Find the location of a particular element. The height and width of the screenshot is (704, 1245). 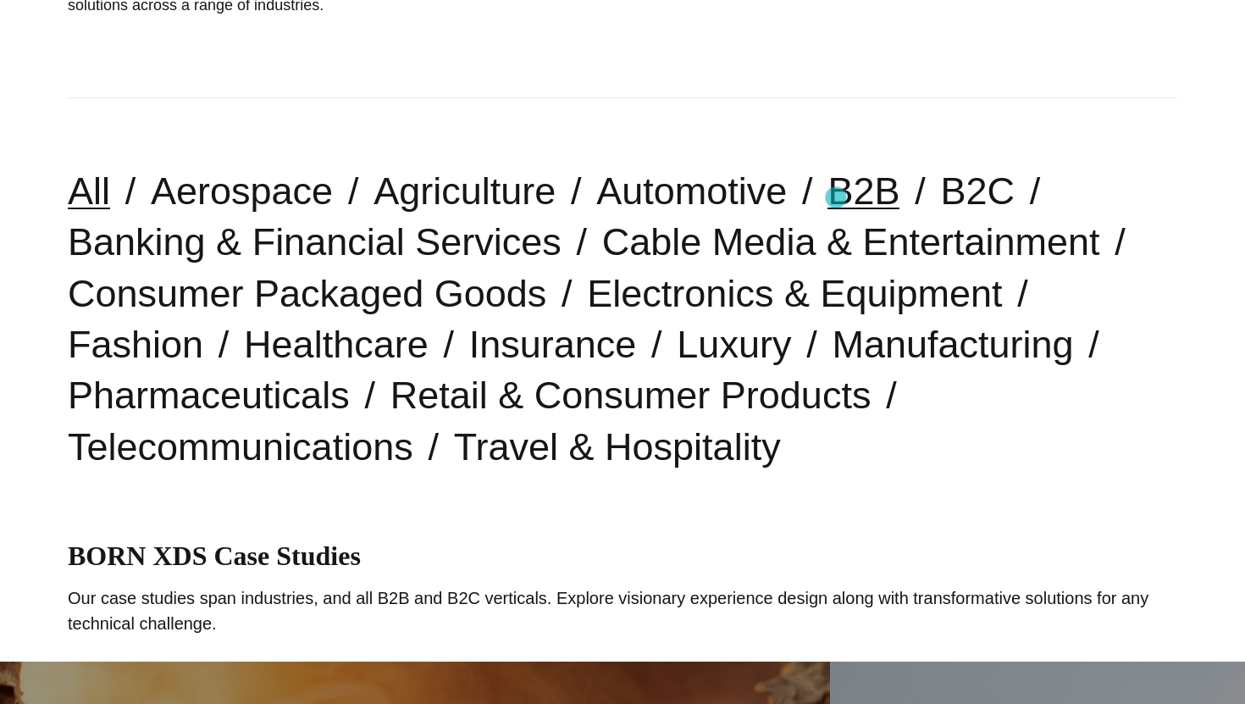

a: Pharmaceuticals is located at coordinates (208, 395).